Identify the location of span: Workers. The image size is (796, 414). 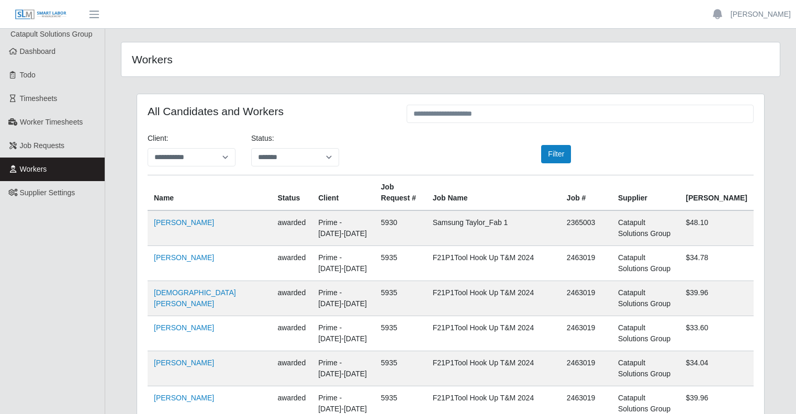
(33, 169).